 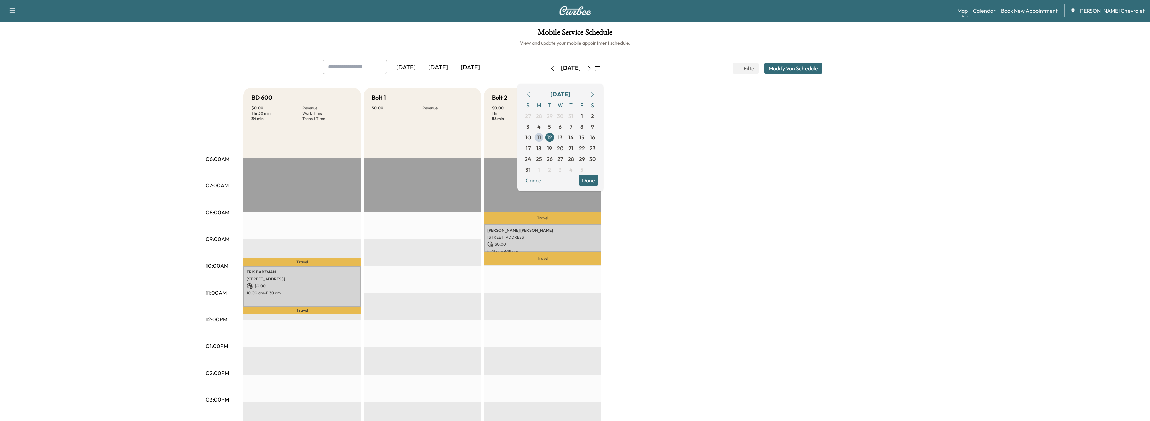 I want to click on span: 22, so click(x=582, y=148).